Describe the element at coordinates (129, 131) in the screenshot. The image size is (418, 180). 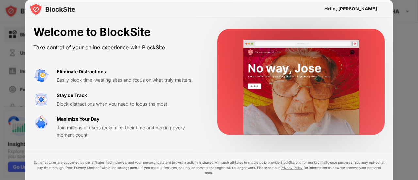
I see `div: Join millions of users reclaiming their time and making every moment count.` at that location.